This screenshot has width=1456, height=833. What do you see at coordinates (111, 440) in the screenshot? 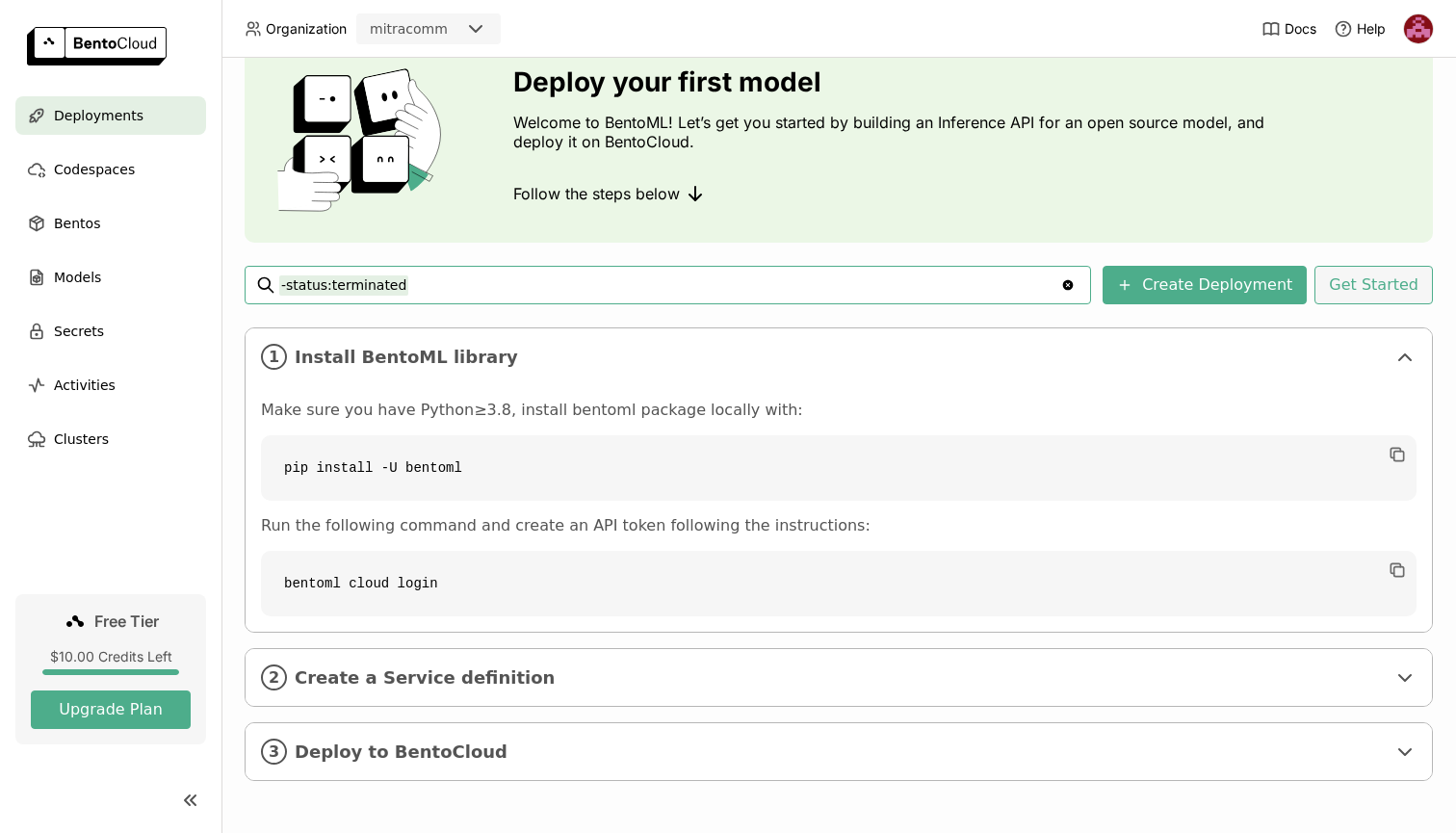
I see `a: Clusters` at bounding box center [111, 440].